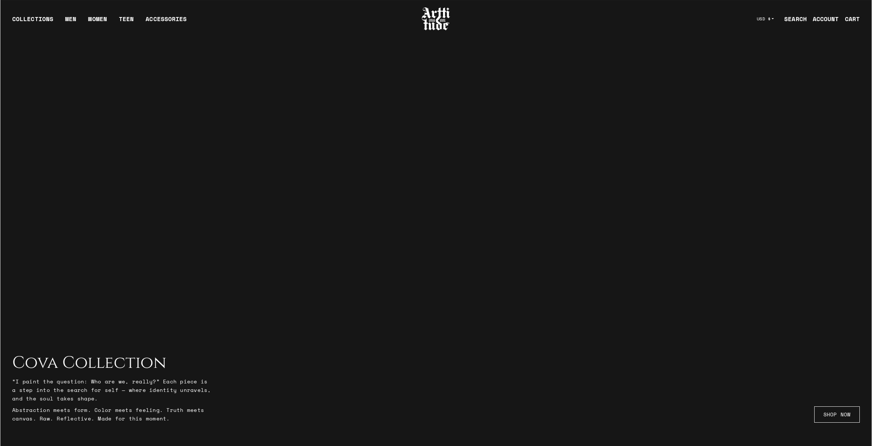  Describe the element at coordinates (97, 22) in the screenshot. I see `a: WOMEN` at that location.